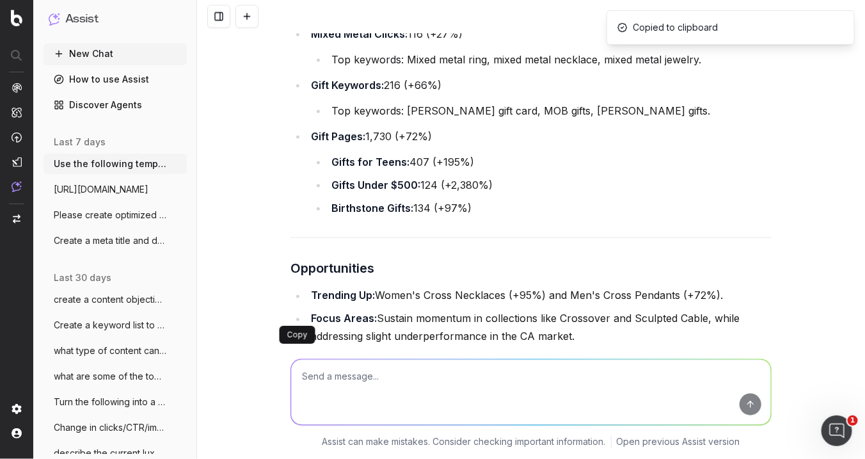  Describe the element at coordinates (17, 409) in the screenshot. I see `img: Setting` at that location.